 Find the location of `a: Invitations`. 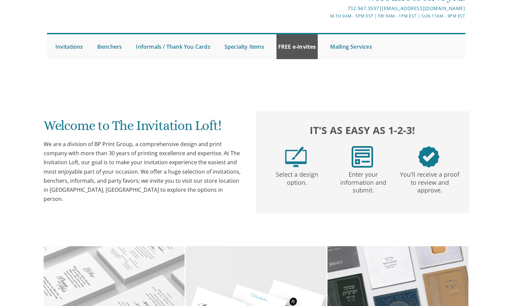

a: Invitations is located at coordinates (69, 47).